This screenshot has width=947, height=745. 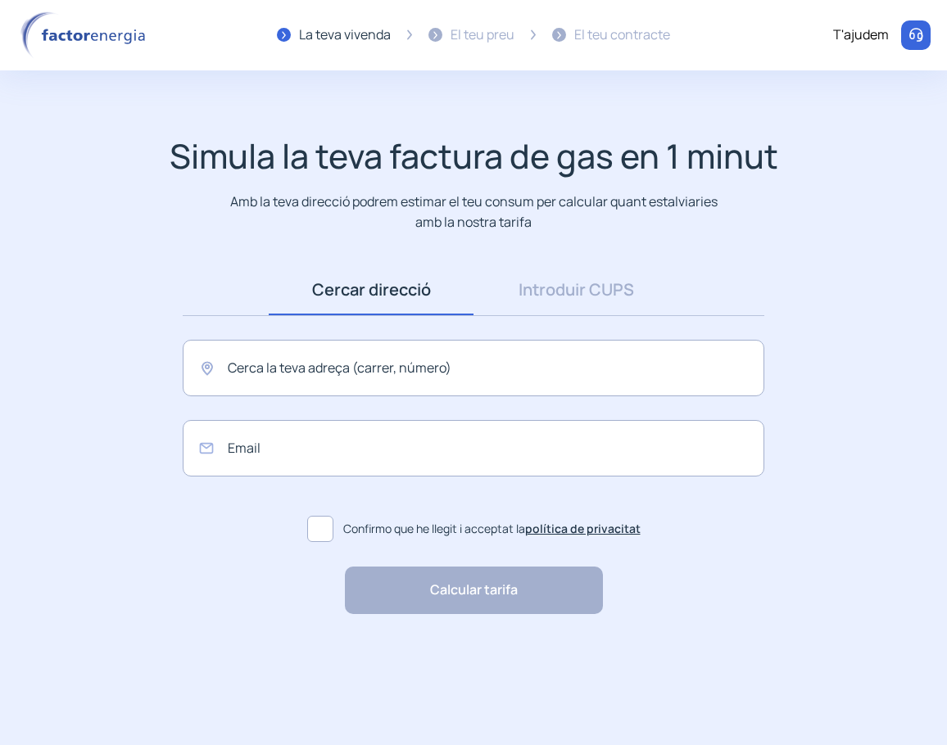 I want to click on a: política de privacitat, so click(x=582, y=528).